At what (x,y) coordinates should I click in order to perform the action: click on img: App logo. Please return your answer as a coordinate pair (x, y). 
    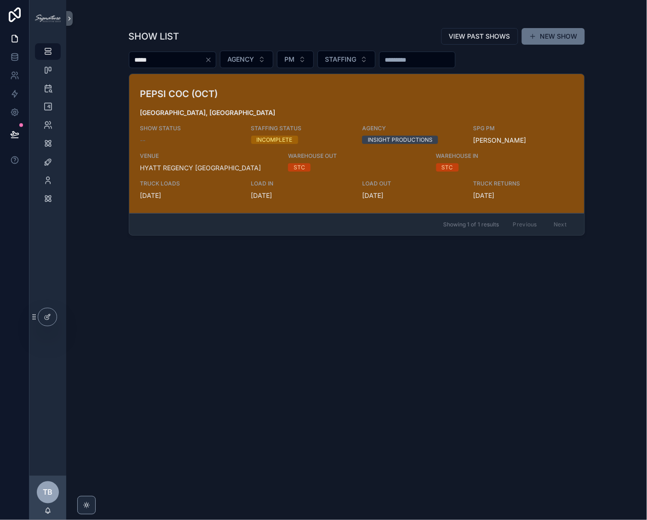
    Looking at the image, I should click on (48, 18).